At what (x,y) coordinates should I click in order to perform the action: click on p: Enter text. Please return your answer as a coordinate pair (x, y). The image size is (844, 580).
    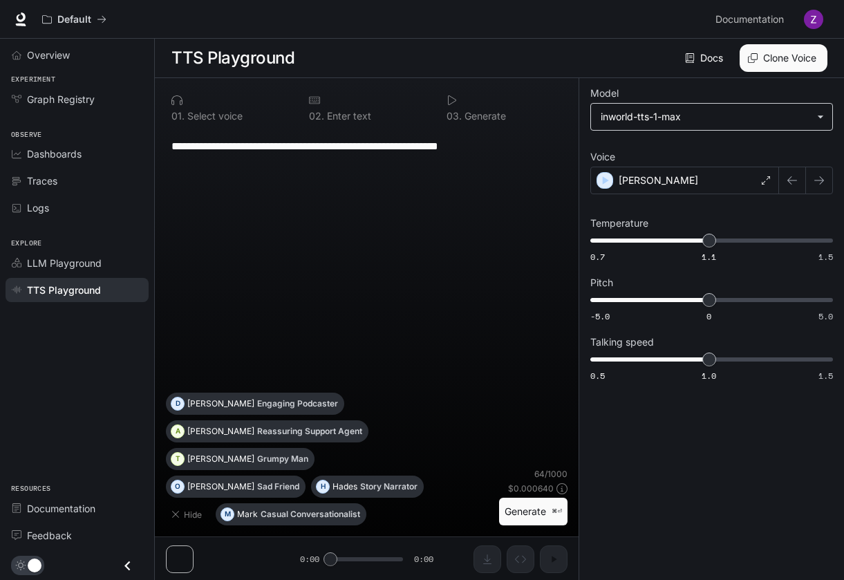
    Looking at the image, I should click on (348, 116).